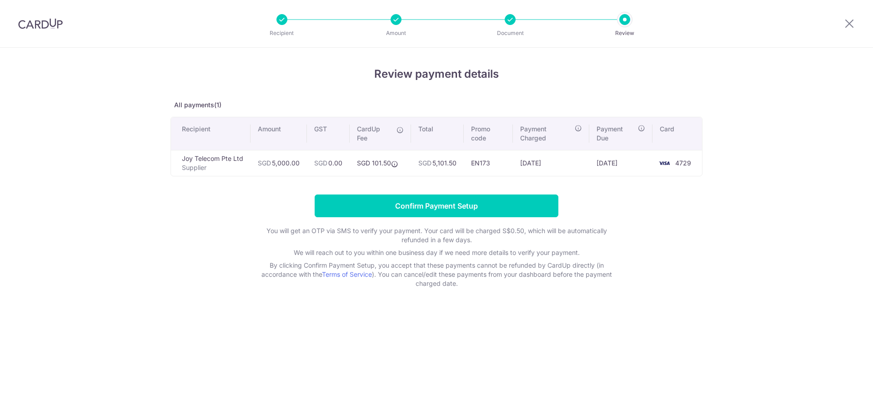  Describe the element at coordinates (40, 24) in the screenshot. I see `img: CardUp` at that location.